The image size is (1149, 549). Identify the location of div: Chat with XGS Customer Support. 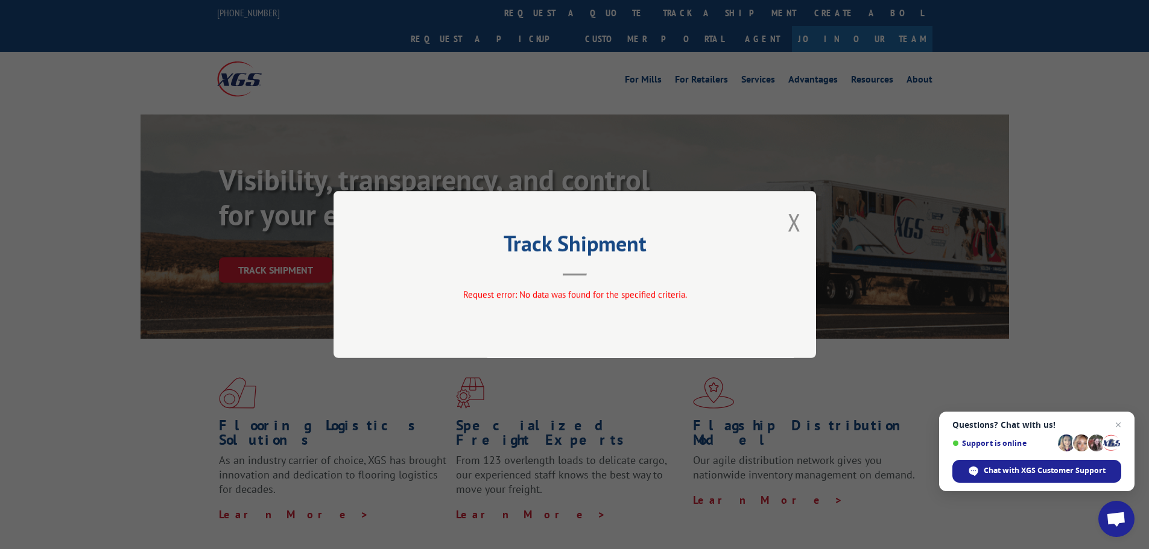
(1036, 471).